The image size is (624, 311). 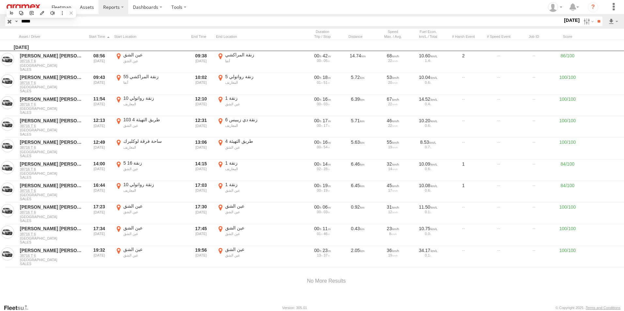 I want to click on div: 46, so click(x=393, y=121).